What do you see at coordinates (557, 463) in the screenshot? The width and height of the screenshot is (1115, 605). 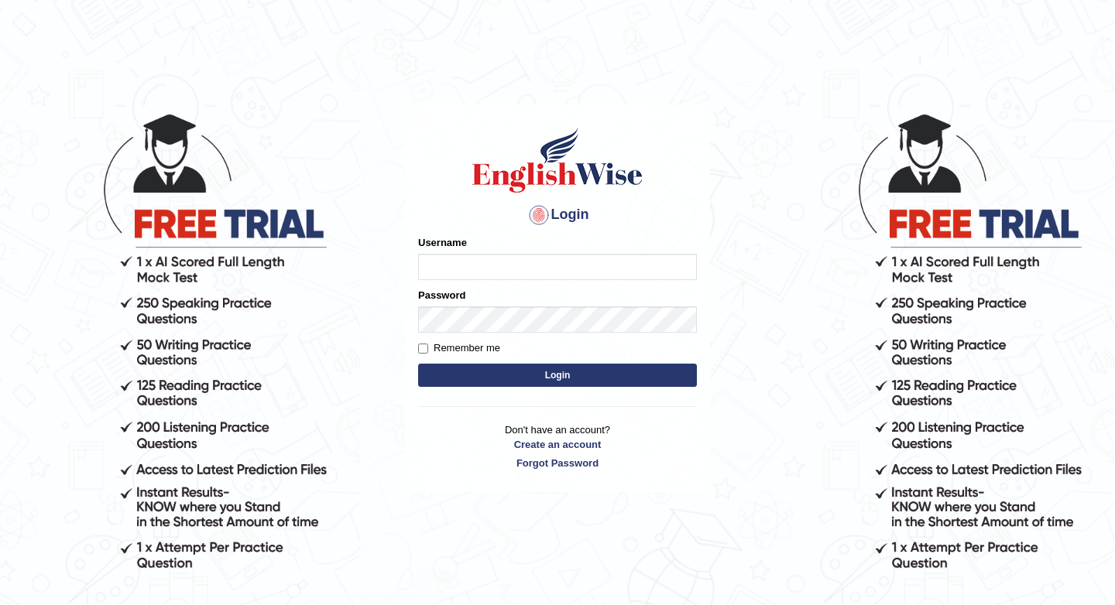 I see `a: Forgot Password` at bounding box center [557, 463].